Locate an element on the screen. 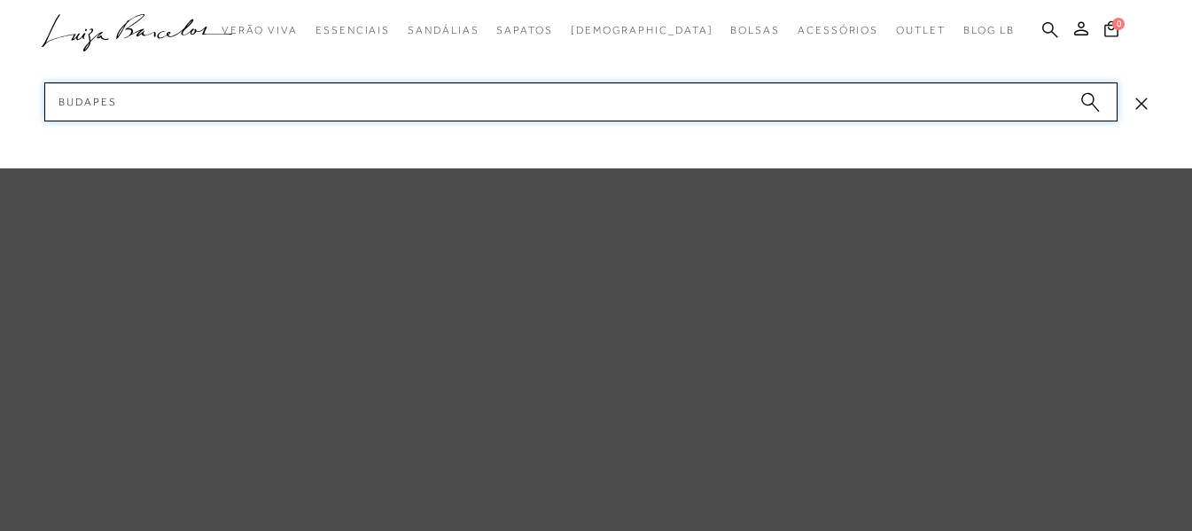 The width and height of the screenshot is (1192, 531). span: Essenciais is located at coordinates (353, 30).